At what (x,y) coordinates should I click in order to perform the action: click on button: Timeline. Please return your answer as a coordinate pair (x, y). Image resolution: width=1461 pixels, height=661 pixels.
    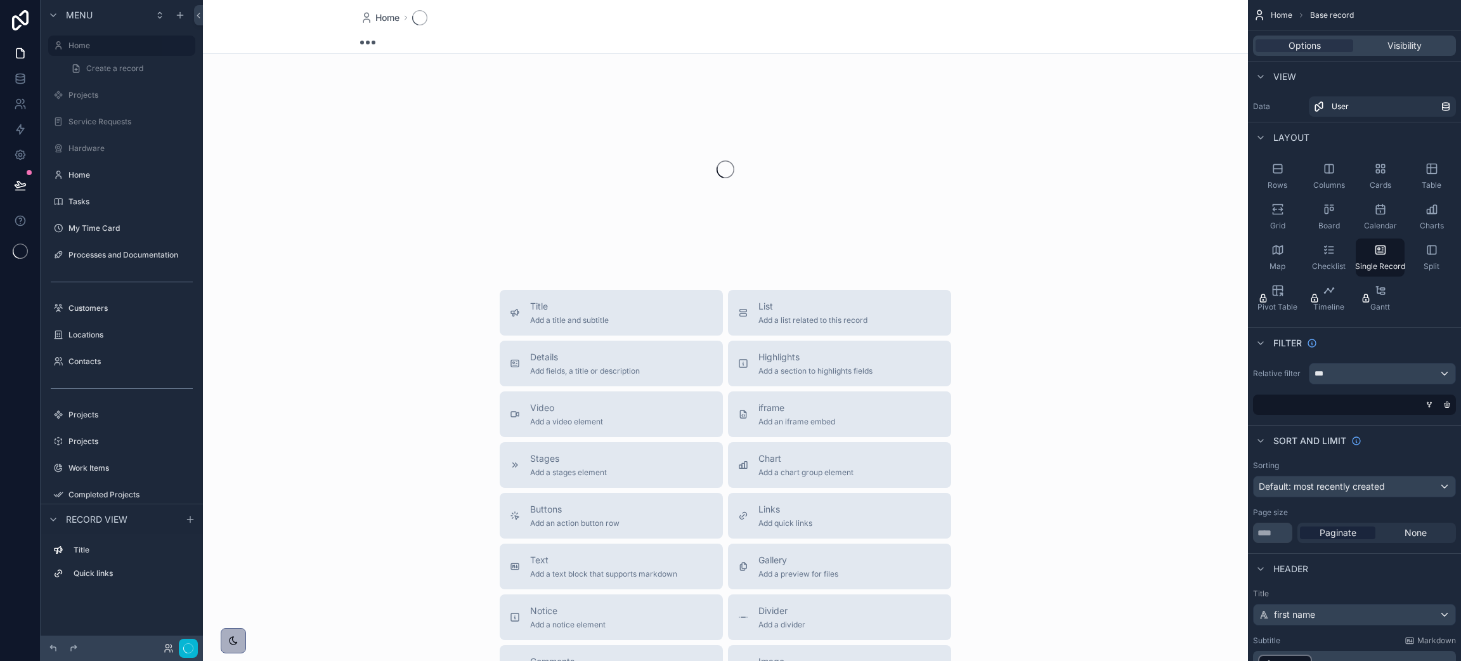
    Looking at the image, I should click on (1328, 298).